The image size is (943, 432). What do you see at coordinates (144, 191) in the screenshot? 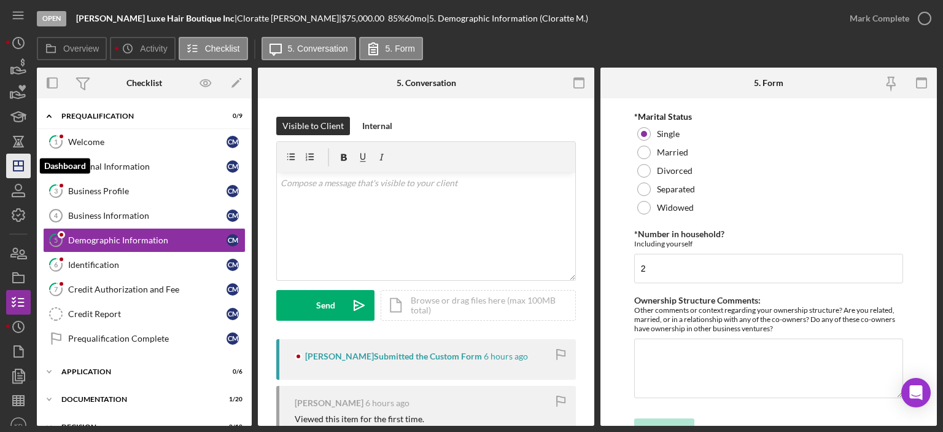
I see `a: 3Business ProfileCM` at bounding box center [144, 191].